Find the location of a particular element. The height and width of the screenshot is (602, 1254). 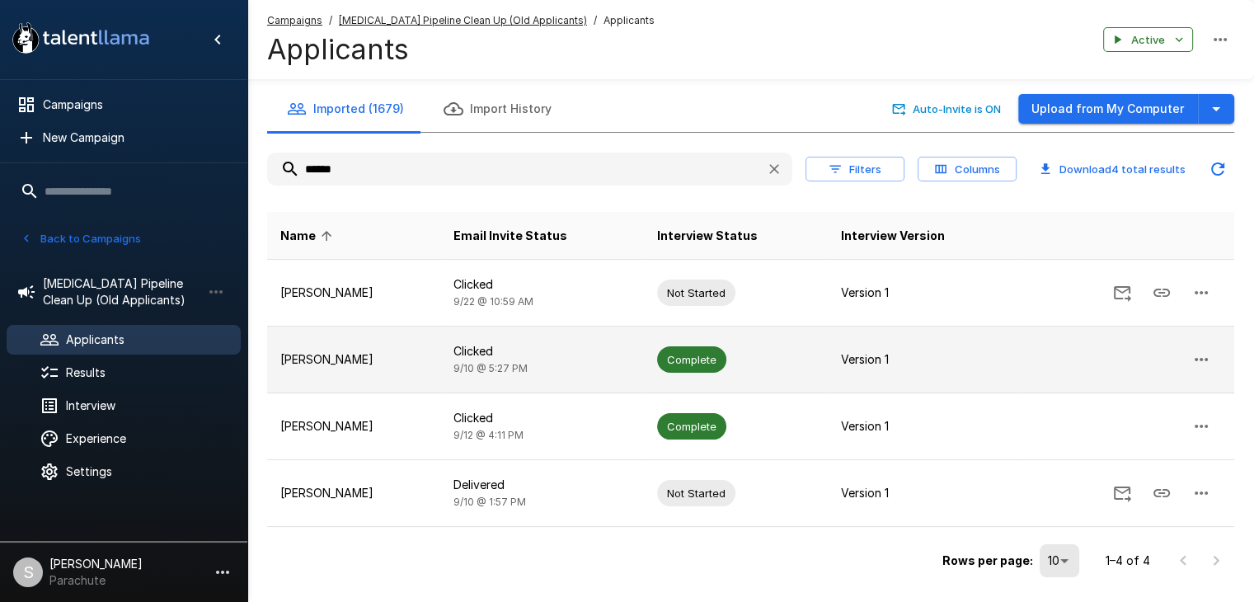

button: Upload from My Computer is located at coordinates (1108, 109).